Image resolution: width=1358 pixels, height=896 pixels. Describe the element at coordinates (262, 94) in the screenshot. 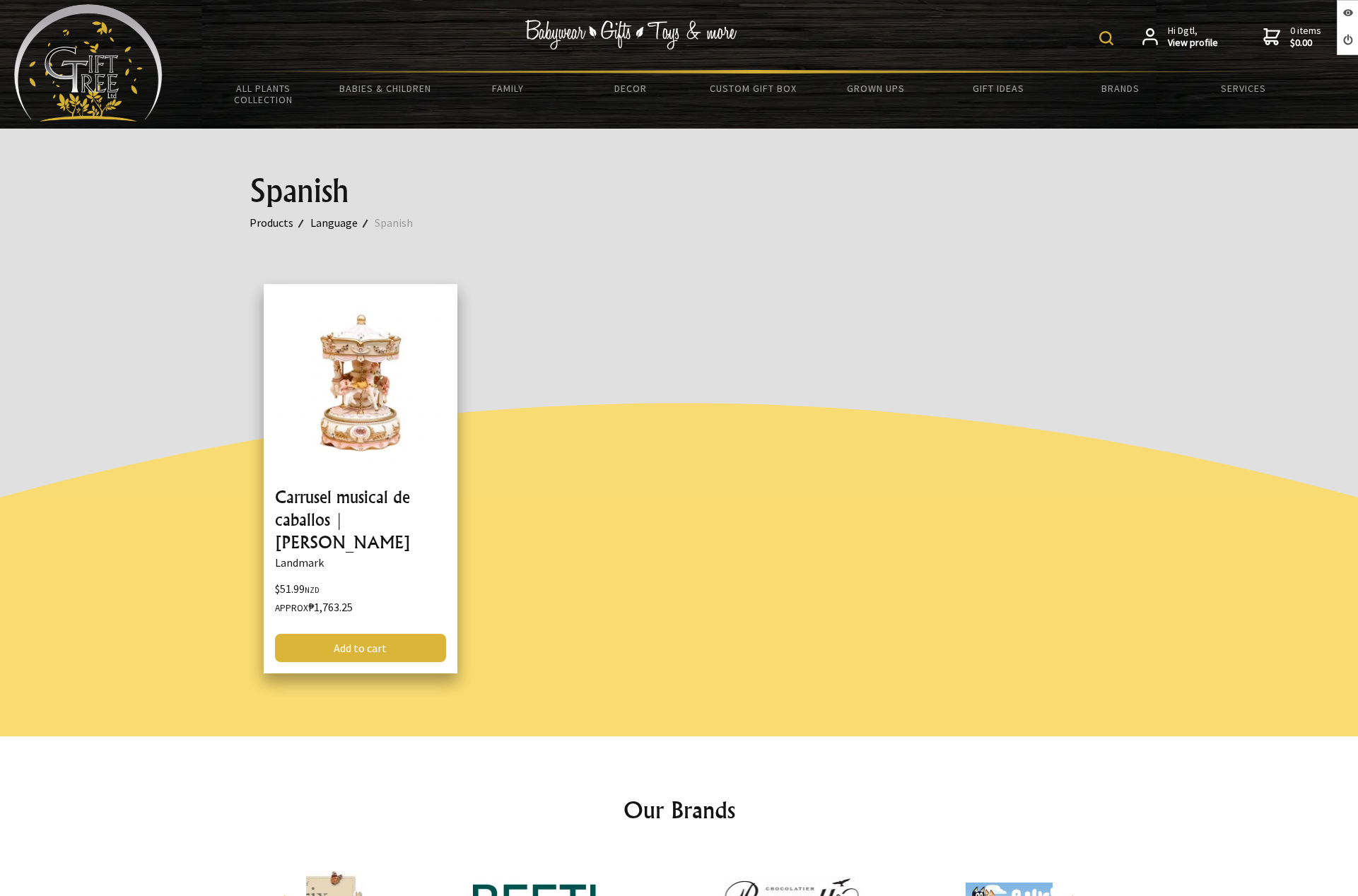

I see `a: All Plants Collection` at that location.